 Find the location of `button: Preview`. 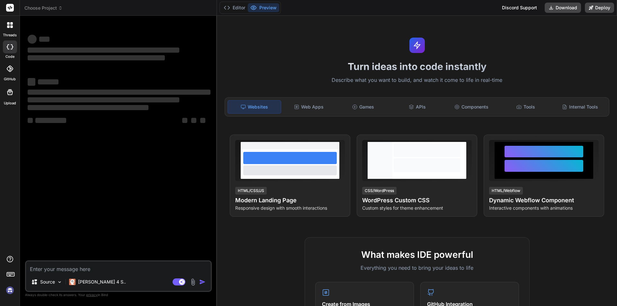

button: Preview is located at coordinates (264, 8).